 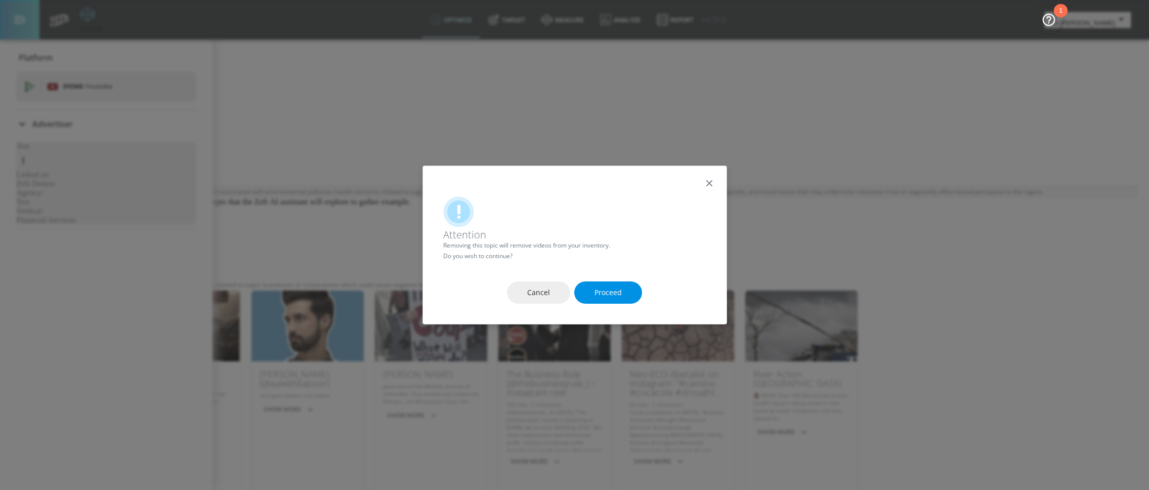 I want to click on button: Open Resource Center, 1 new notification, so click(x=1049, y=19).